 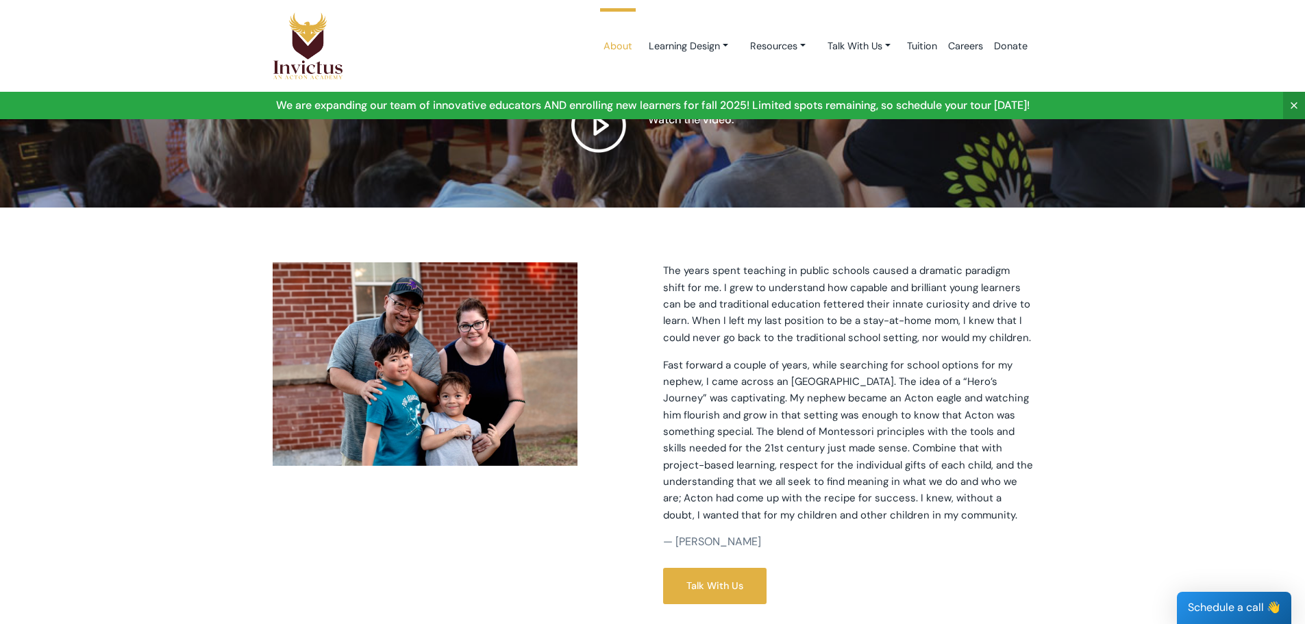 I want to click on img: Logo, so click(x=308, y=46).